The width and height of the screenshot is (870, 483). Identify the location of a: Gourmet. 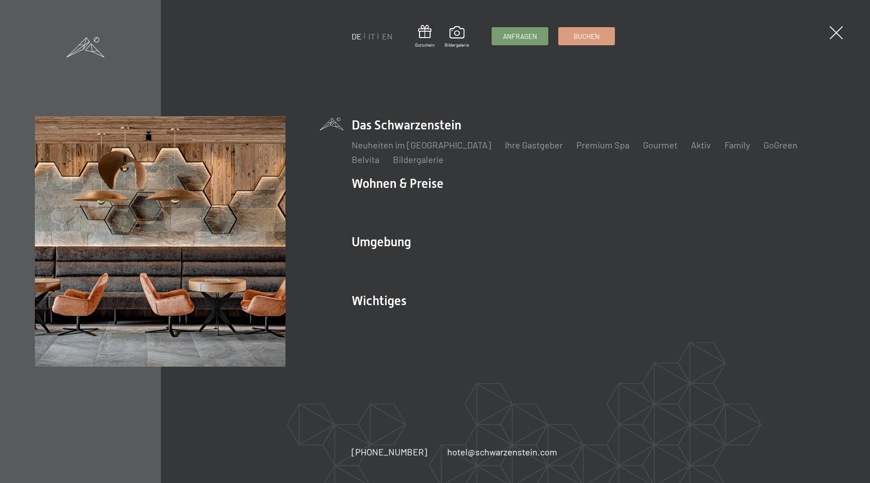
(660, 145).